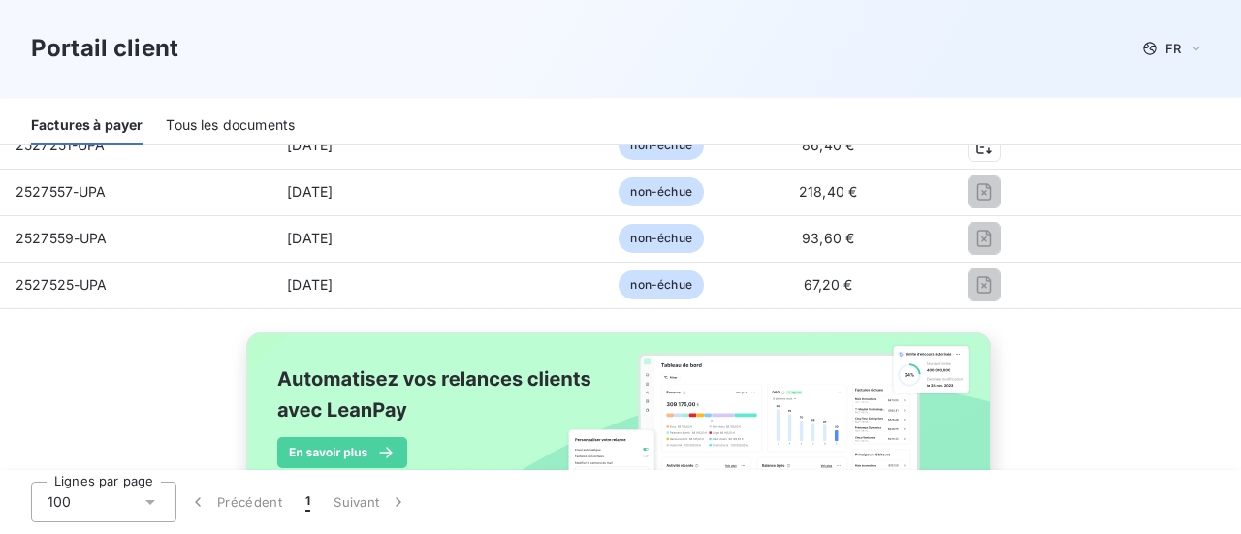 The image size is (1241, 534). I want to click on button: Suivant, so click(370, 502).